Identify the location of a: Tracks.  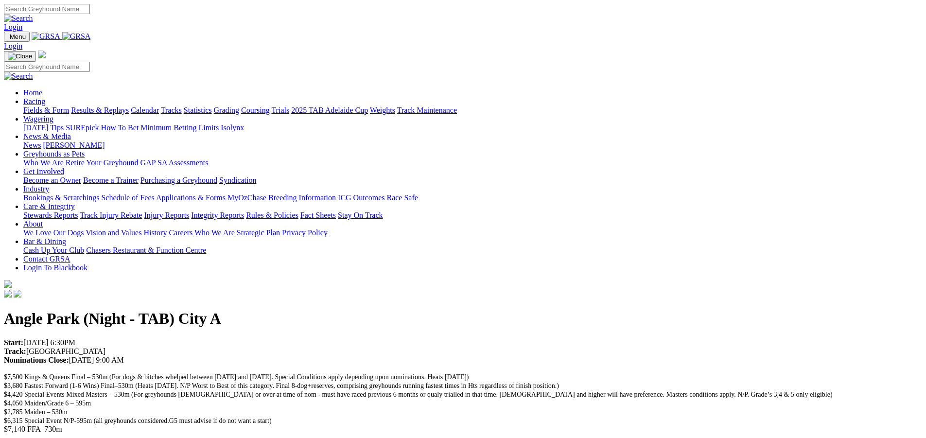
(171, 110).